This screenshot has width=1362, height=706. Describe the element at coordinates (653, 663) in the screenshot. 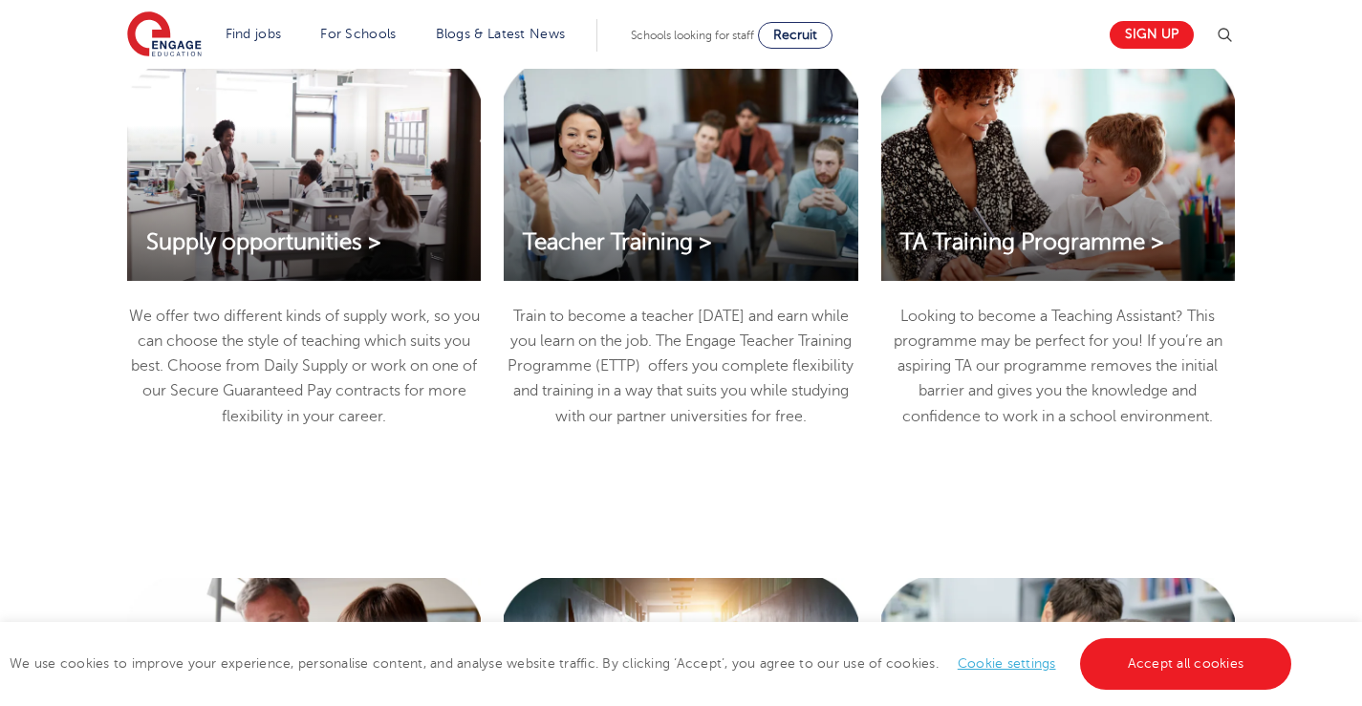

I see `span: We use cookies to improve your experience, personalise content, and analyse website traffic. By c...` at that location.